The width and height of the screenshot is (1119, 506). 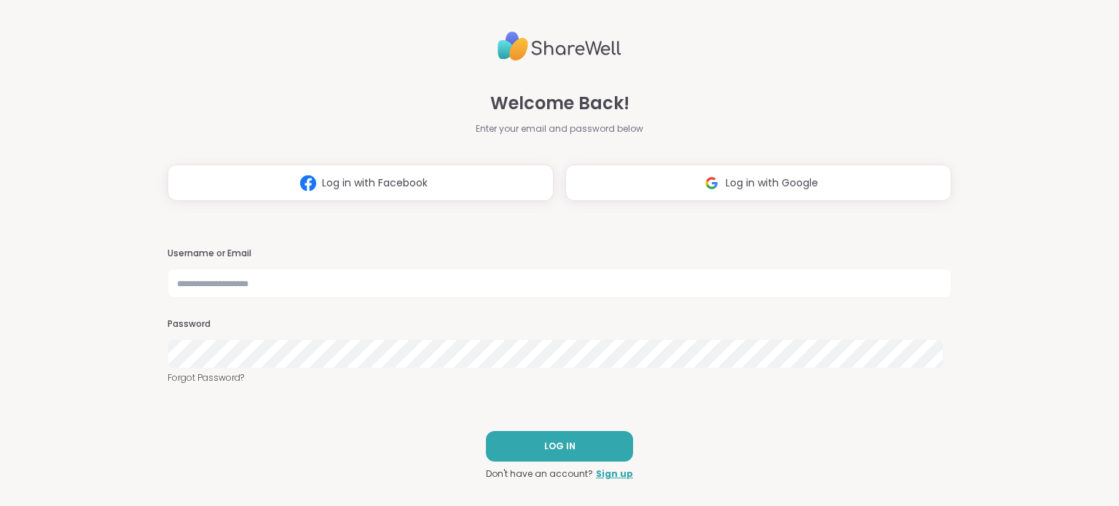 I want to click on img: ShareWell Logo, so click(x=560, y=46).